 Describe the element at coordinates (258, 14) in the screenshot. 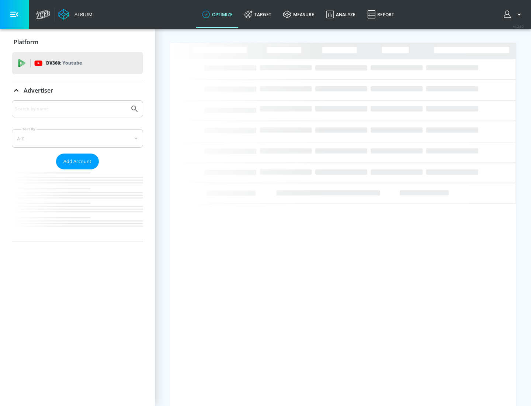

I see `a: Target` at that location.